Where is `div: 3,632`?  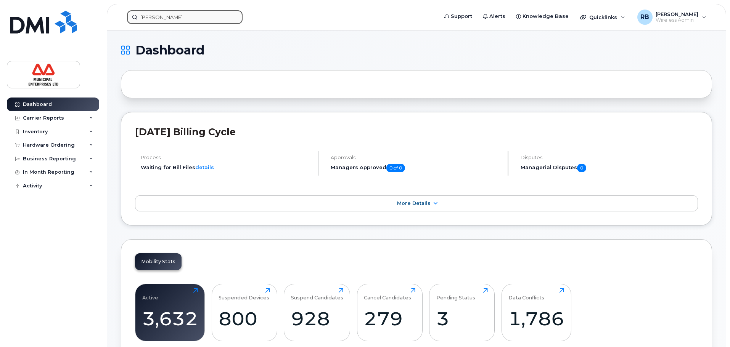
div: 3,632 is located at coordinates (170, 319).